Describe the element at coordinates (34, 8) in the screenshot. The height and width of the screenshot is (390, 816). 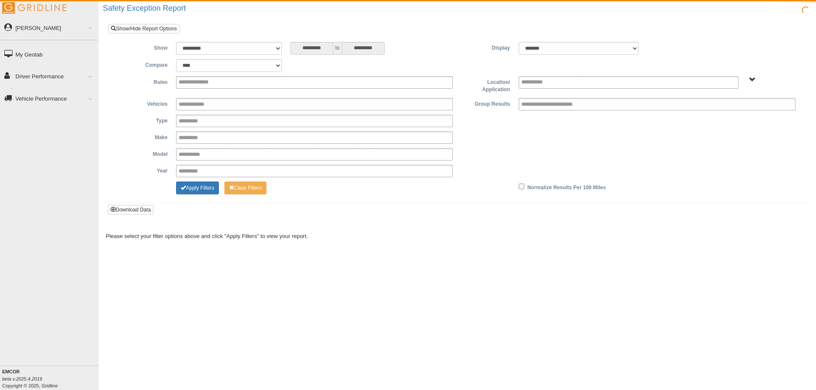
I see `img: Gridline` at that location.